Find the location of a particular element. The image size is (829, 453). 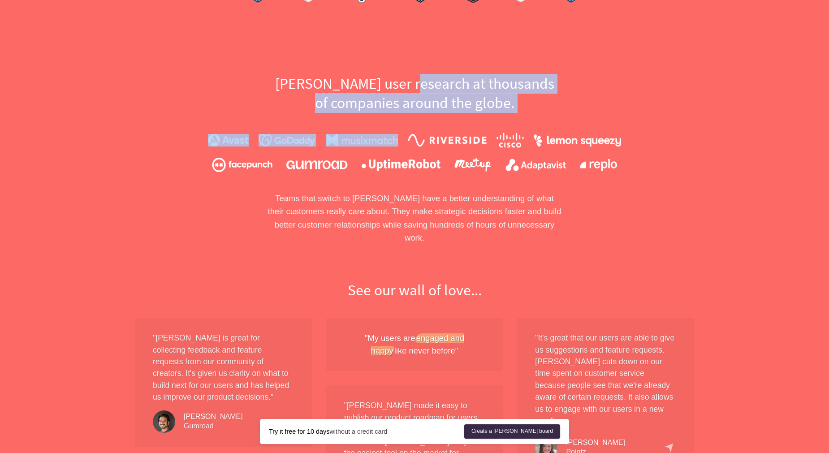

img: riverside.224b59c4e9.png is located at coordinates (447, 140).